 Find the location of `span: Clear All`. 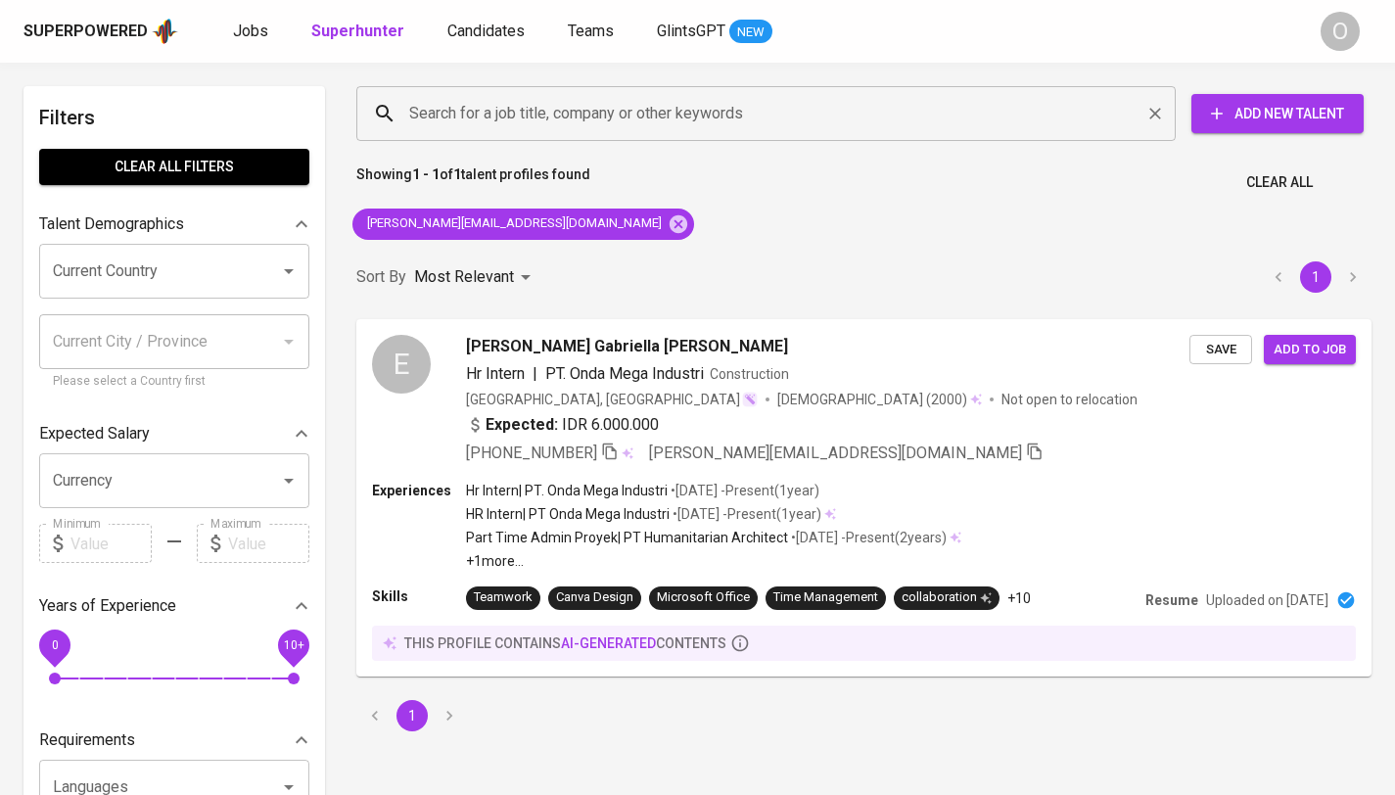

span: Clear All is located at coordinates (1280, 182).